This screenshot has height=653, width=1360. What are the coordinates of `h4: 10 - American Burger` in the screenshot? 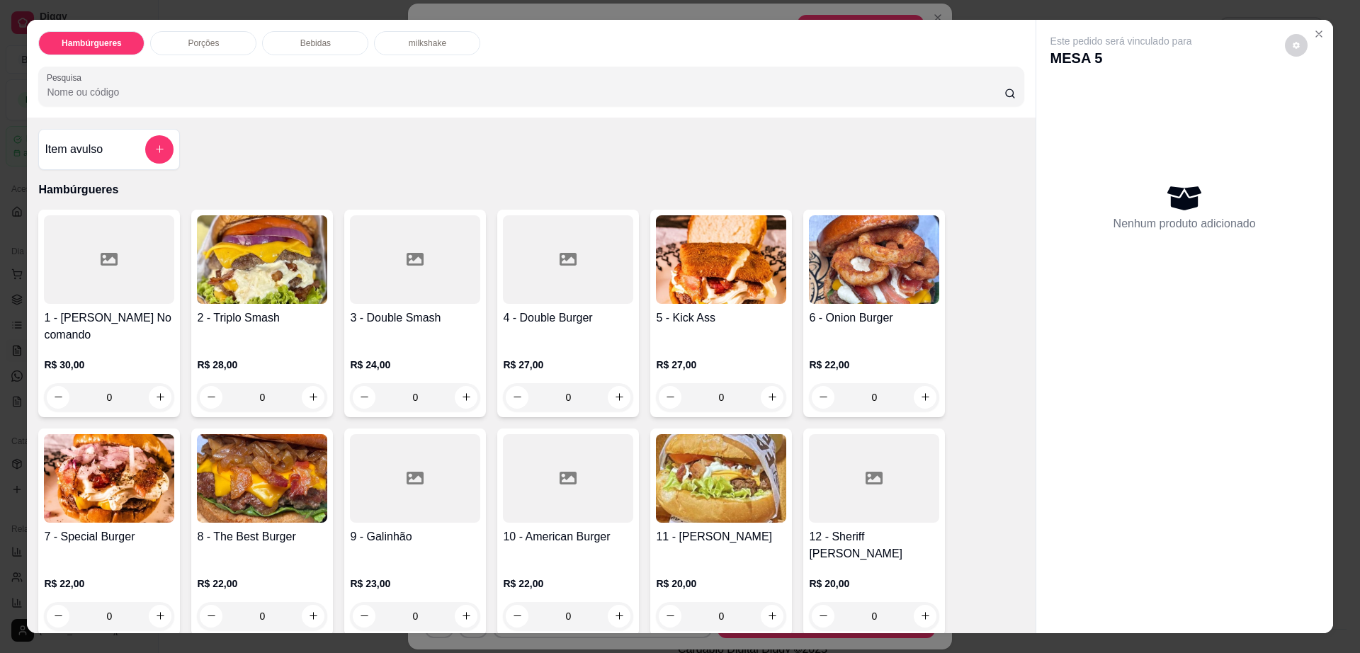 It's located at (568, 537).